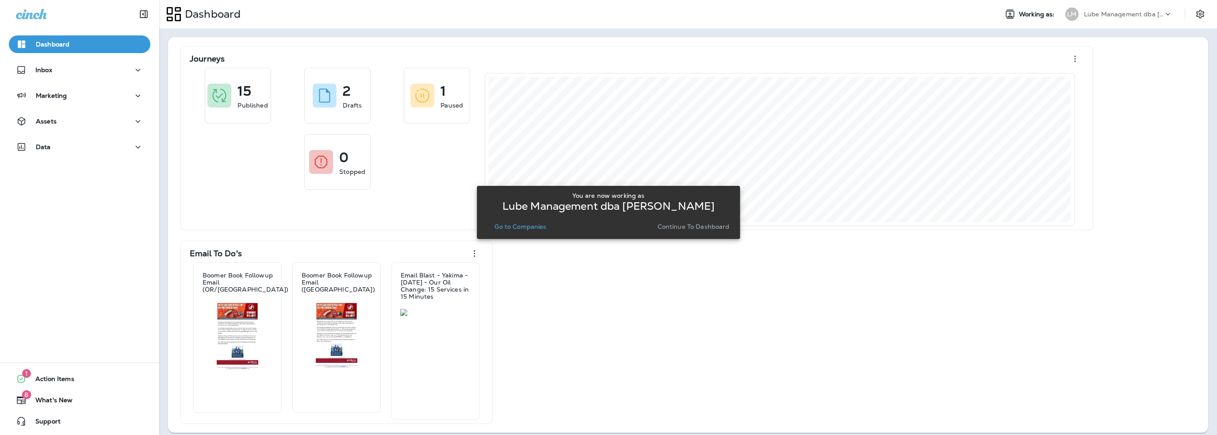  What do you see at coordinates (435, 312) in the screenshot?
I see `img: 06cece66-d04d-4141-8afd-d251f87f9460.jpg` at bounding box center [435, 312].